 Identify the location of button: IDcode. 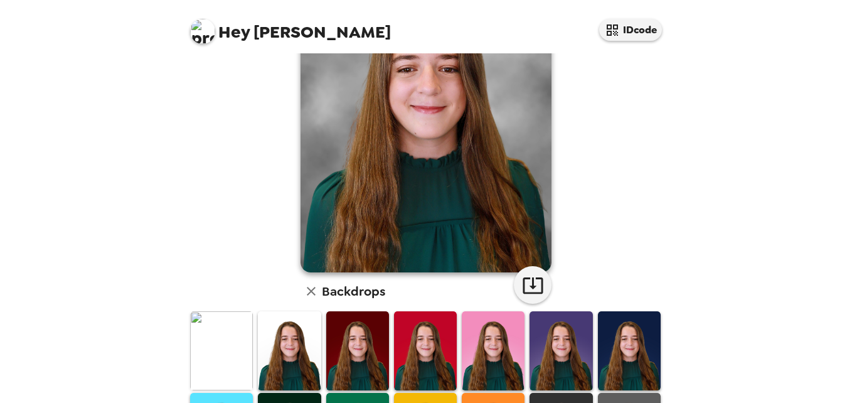
(631, 29).